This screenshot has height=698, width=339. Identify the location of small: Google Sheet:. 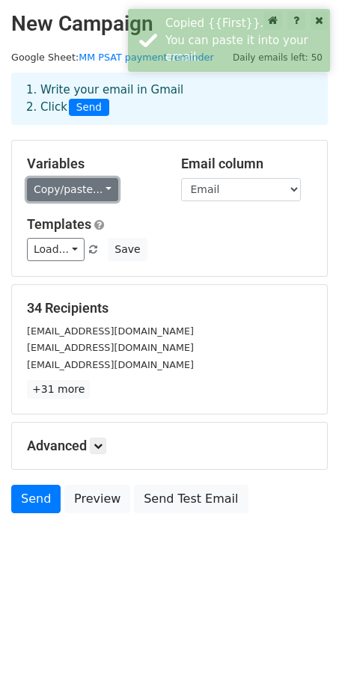
(112, 57).